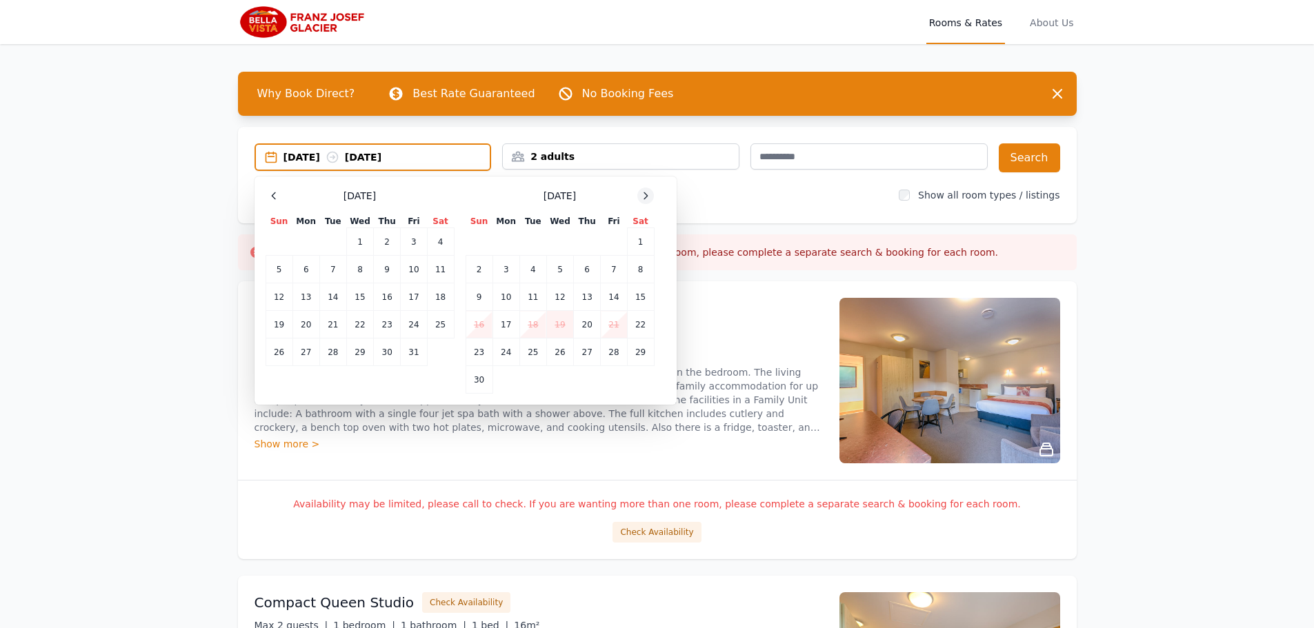 This screenshot has height=628, width=1314. What do you see at coordinates (628, 94) in the screenshot?
I see `p: No Booking Fees` at bounding box center [628, 94].